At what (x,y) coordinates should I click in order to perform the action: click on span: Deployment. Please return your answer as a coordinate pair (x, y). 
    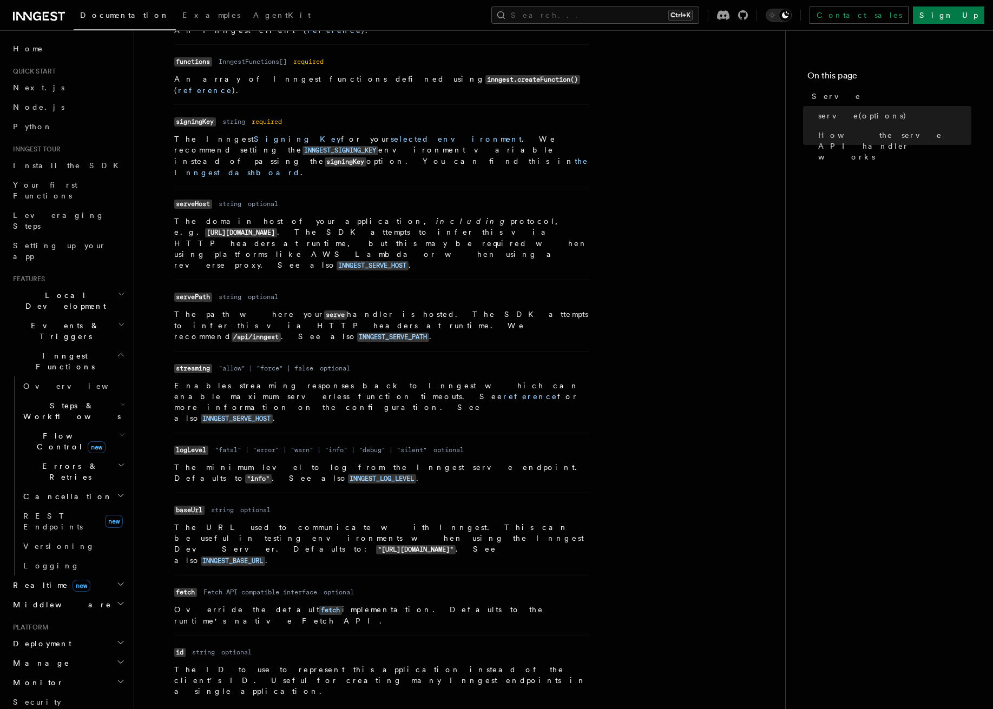
    Looking at the image, I should click on (40, 644).